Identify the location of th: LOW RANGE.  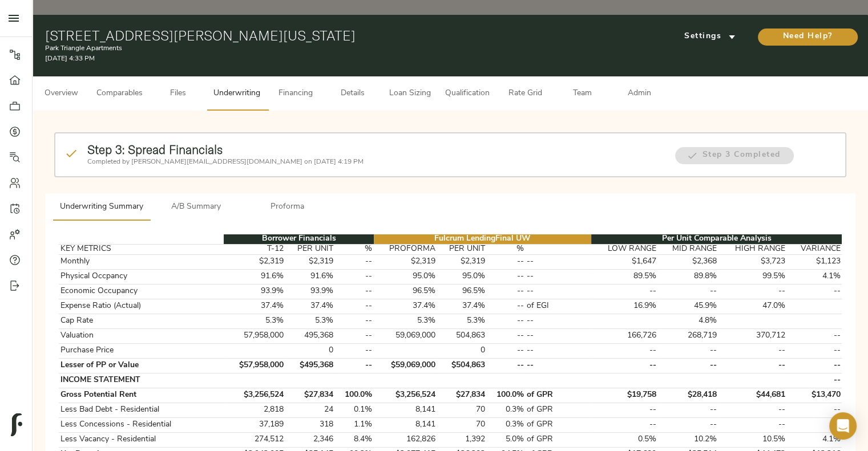
(624, 249).